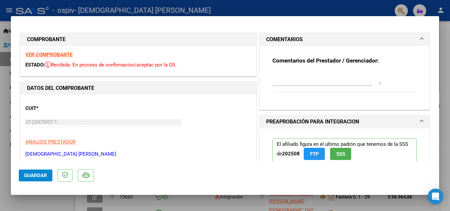  Describe the element at coordinates (50, 142) in the screenshot. I see `span: ANALISIS PRESTADOR` at that location.